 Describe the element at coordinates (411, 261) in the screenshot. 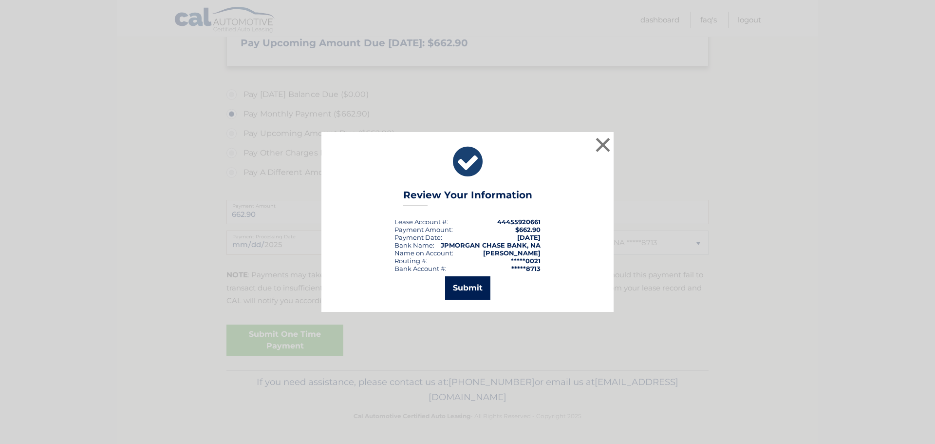

I see `div: Routing #:` at that location.